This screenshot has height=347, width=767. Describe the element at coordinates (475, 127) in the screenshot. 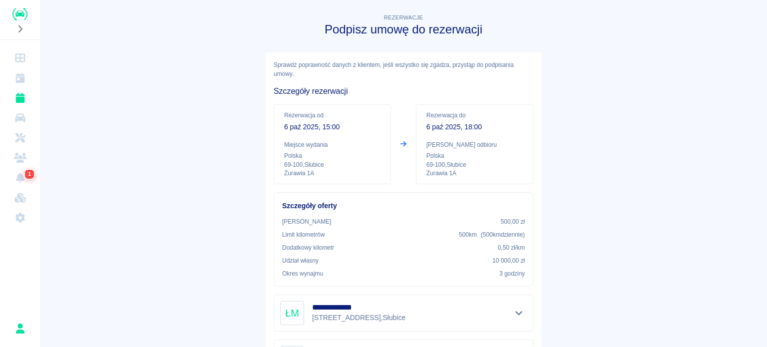

I see `p: 6 paź 2025, 18:00` at that location.